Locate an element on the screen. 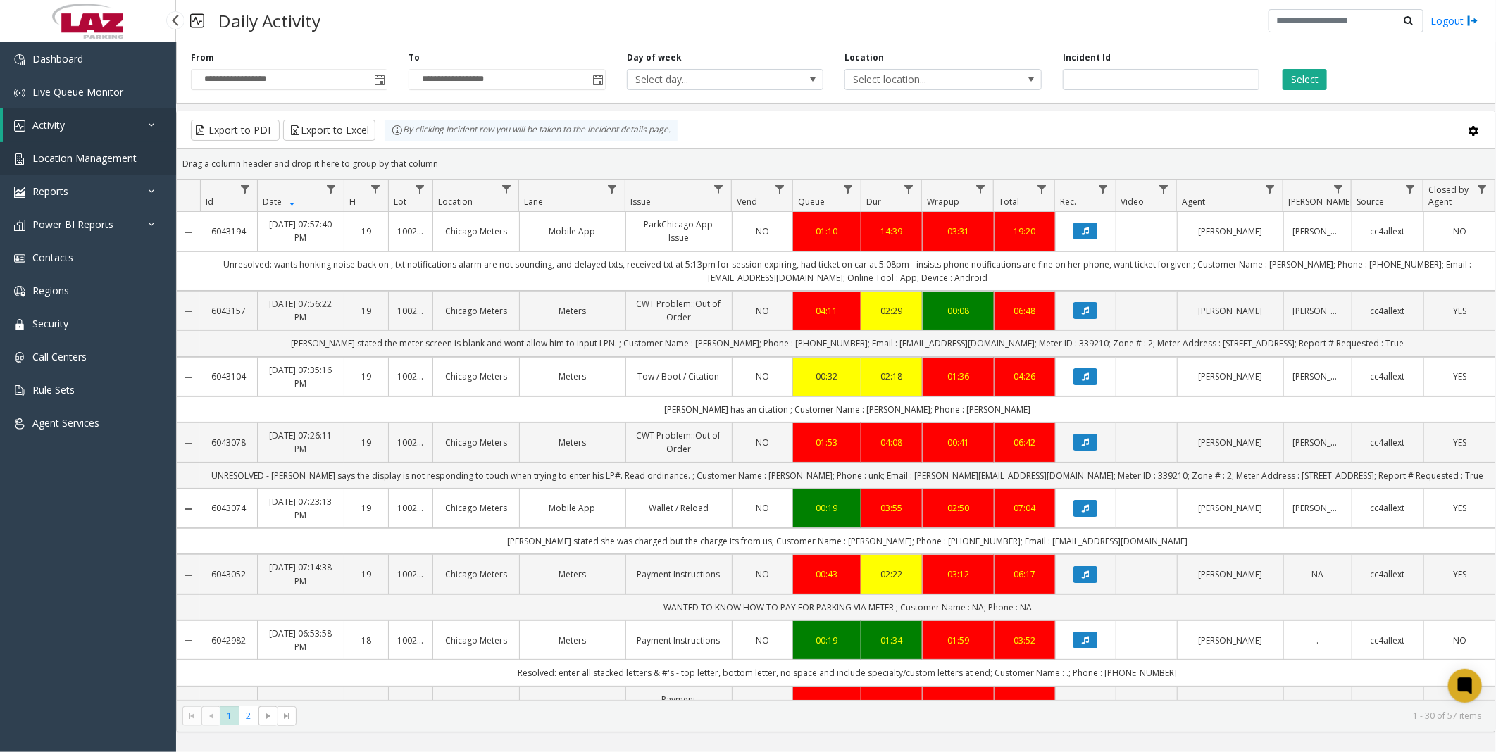  div: 07:04 is located at coordinates (1024, 508).